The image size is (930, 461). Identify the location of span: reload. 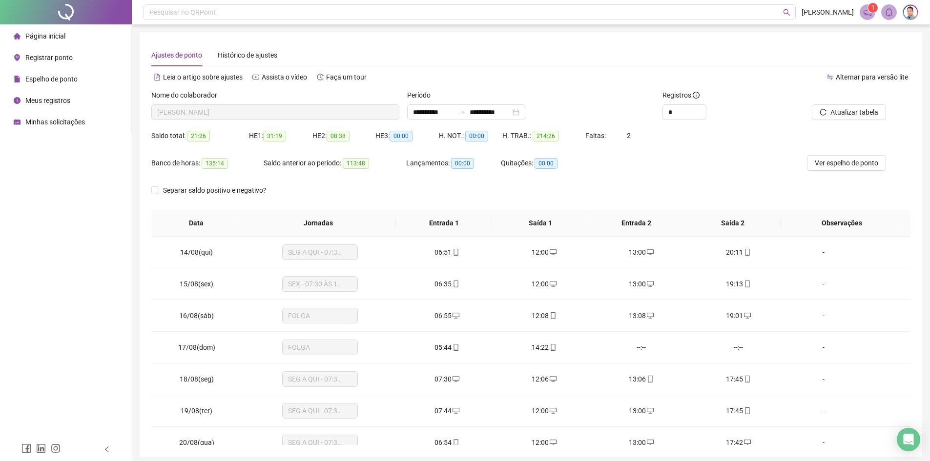
(823, 112).